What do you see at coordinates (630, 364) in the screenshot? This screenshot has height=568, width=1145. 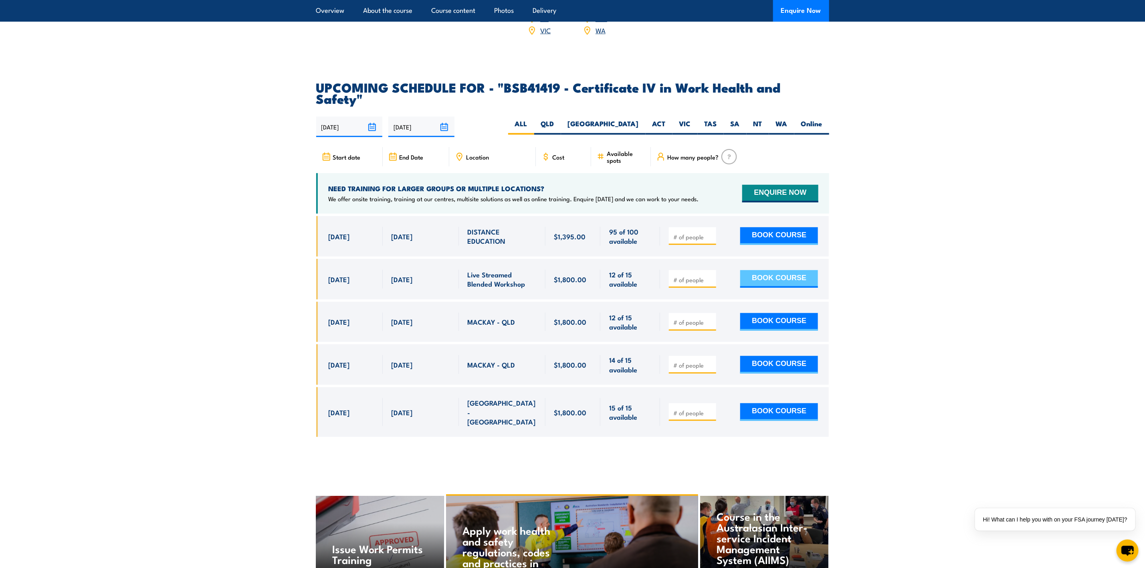 I see `span: 14 of 15 available` at bounding box center [630, 364].